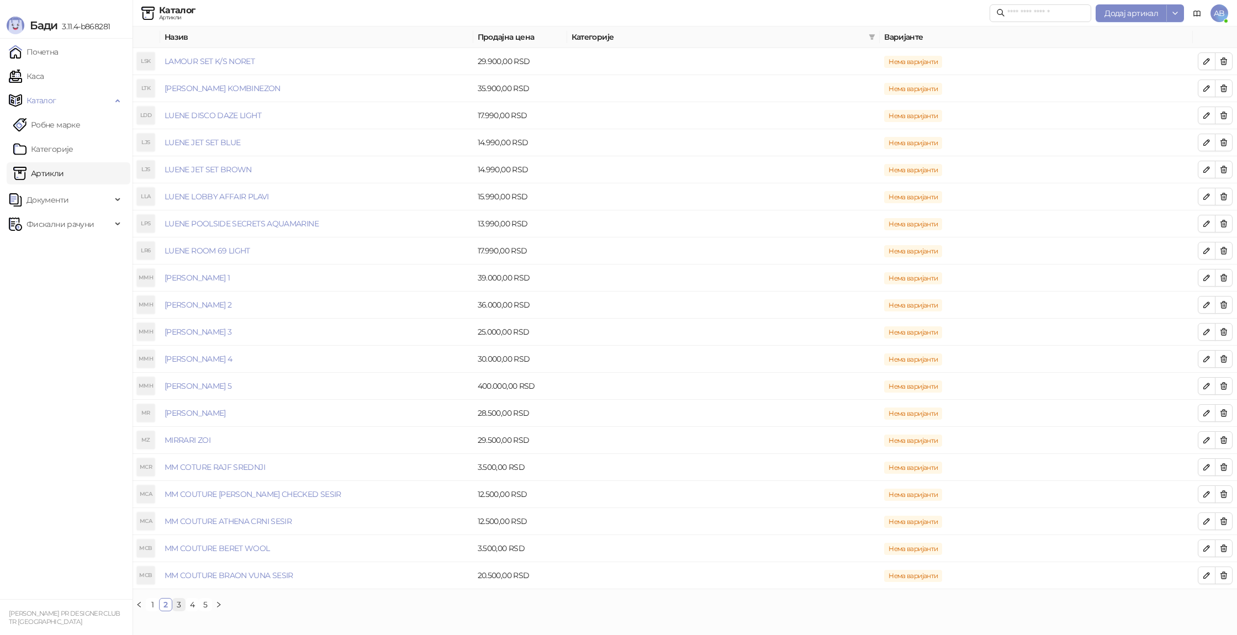  I want to click on td: MARIJA M HALJINA 5, so click(316, 386).